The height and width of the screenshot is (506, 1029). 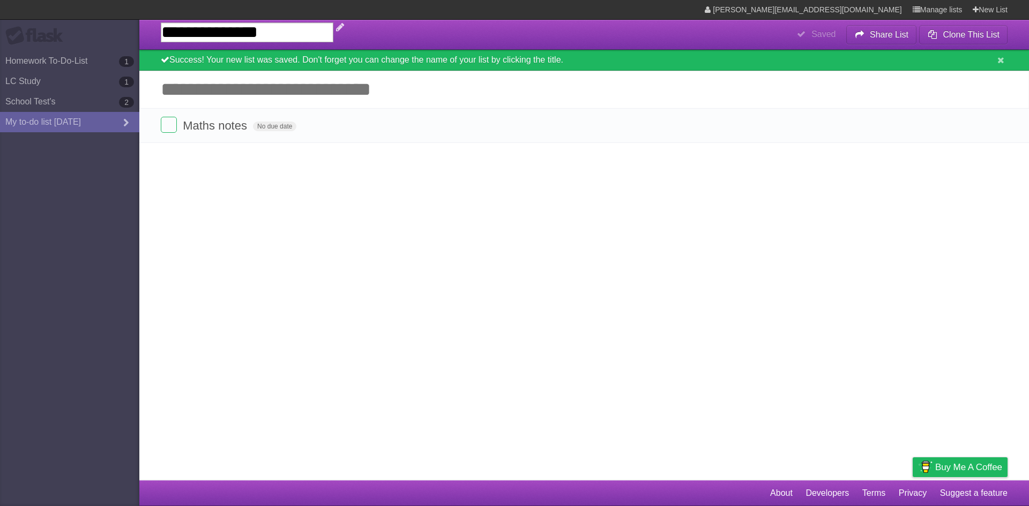 What do you see at coordinates (974, 494) in the screenshot?
I see `a: Suggest a feature` at bounding box center [974, 494].